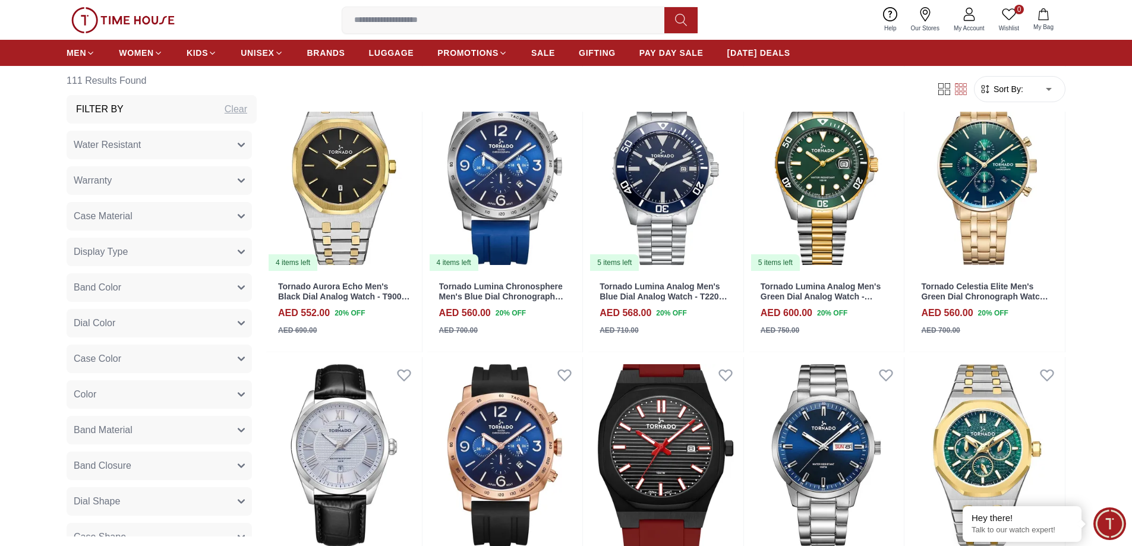 This screenshot has height=546, width=1132. What do you see at coordinates (505, 174) in the screenshot?
I see `a: Tornado Lumina Chronosphere Men's Blue Dial Chronograph Watch - T9102-SSNN4 items left` at bounding box center [505, 174].